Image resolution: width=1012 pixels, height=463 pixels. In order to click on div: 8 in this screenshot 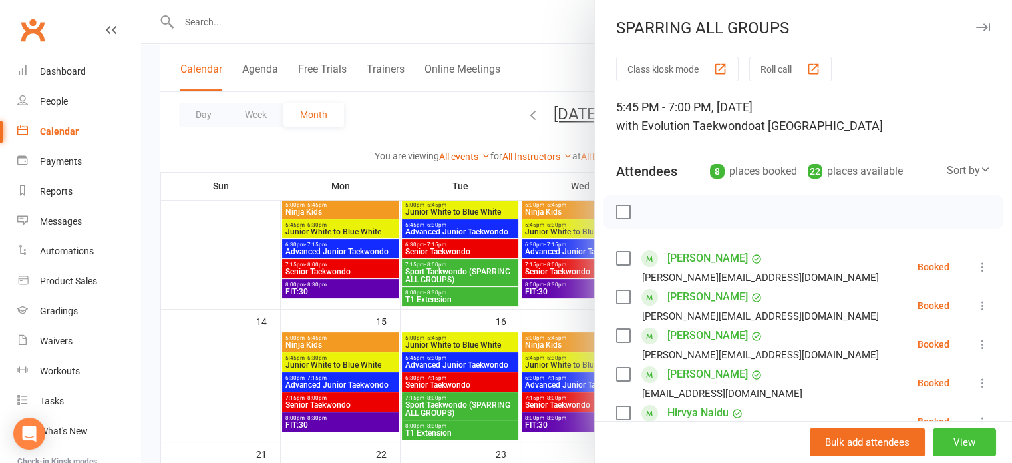, I will do `click(718, 171)`.